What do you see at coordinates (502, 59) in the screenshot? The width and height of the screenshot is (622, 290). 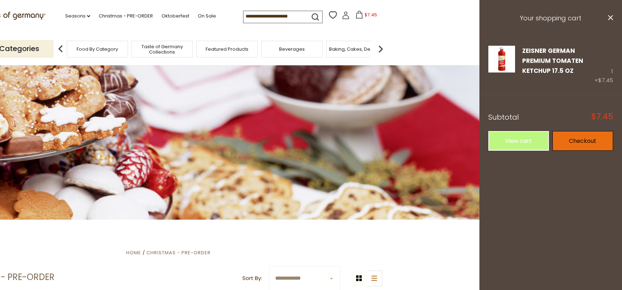 I see `img: Zeisner German Premium Tomaten Ketchup 17.5 oz` at bounding box center [502, 59].